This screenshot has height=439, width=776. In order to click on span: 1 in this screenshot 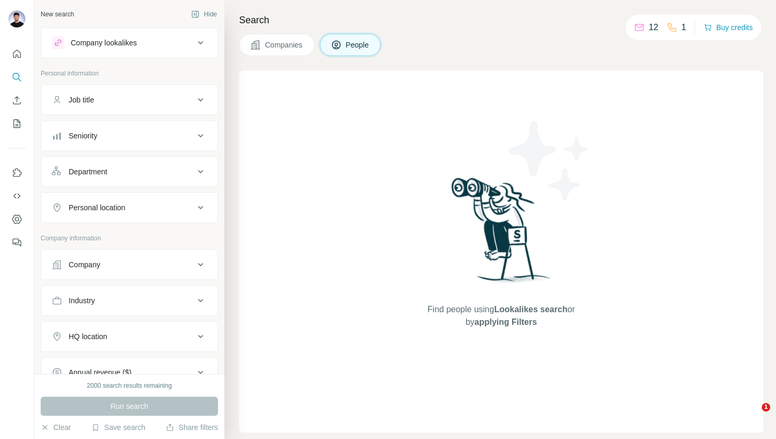, I will do `click(766, 407)`.